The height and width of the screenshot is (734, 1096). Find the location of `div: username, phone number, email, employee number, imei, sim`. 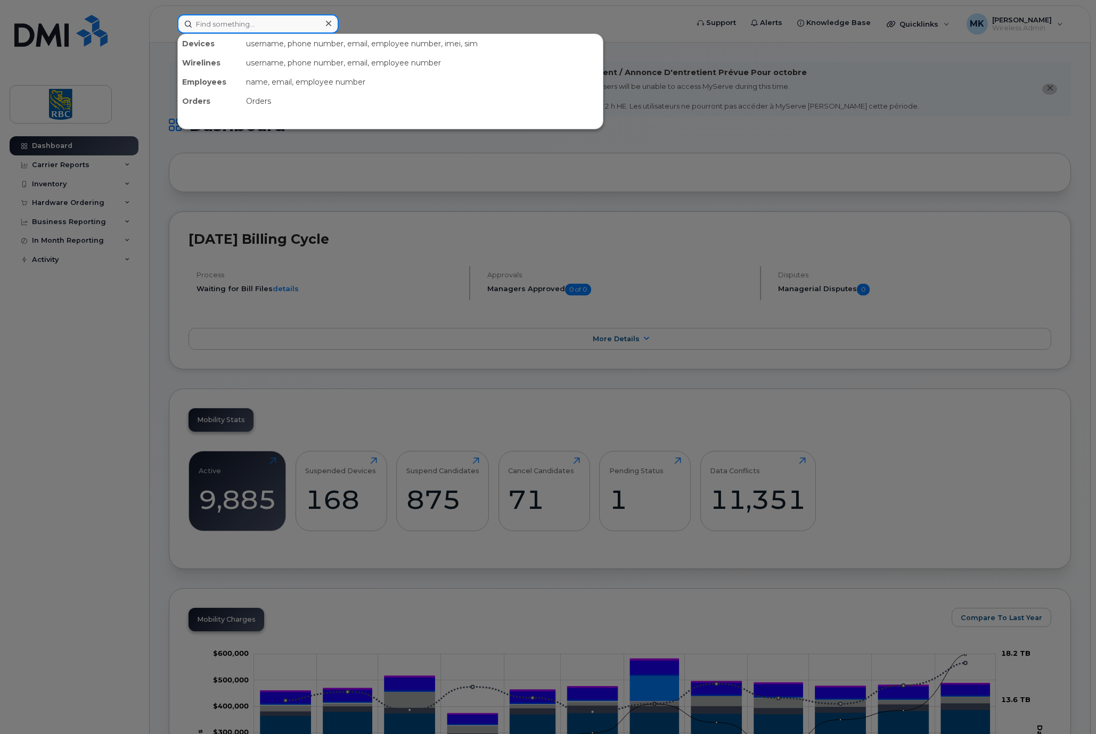

div: username, phone number, email, employee number, imei, sim is located at coordinates (422, 44).